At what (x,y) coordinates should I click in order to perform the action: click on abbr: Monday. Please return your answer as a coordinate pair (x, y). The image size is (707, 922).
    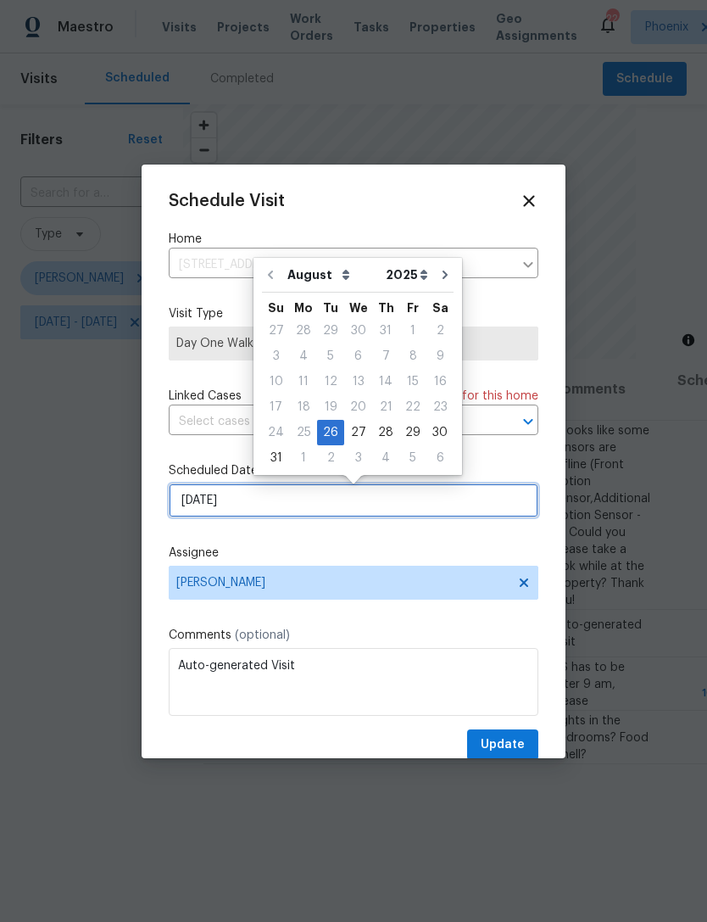
    Looking at the image, I should click on (304, 308).